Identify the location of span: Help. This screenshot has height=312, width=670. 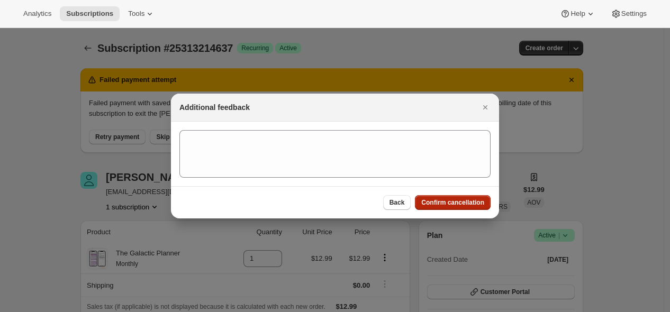
(577, 14).